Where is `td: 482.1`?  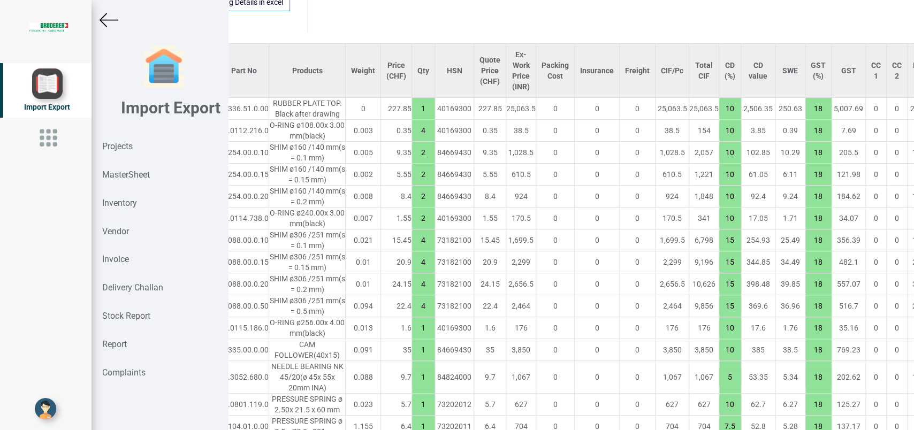
td: 482.1 is located at coordinates (849, 262).